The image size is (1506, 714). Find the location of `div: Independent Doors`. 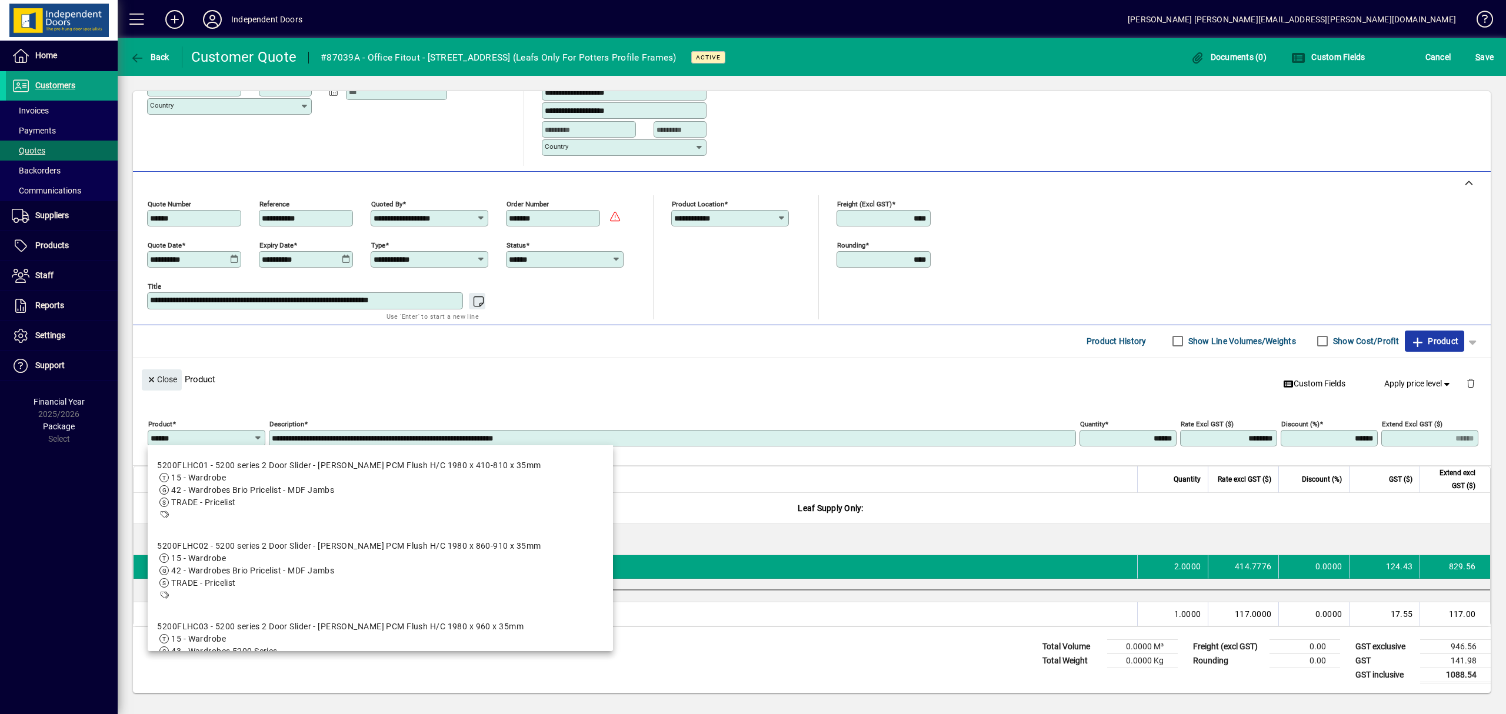

div: Independent Doors is located at coordinates (266, 19).